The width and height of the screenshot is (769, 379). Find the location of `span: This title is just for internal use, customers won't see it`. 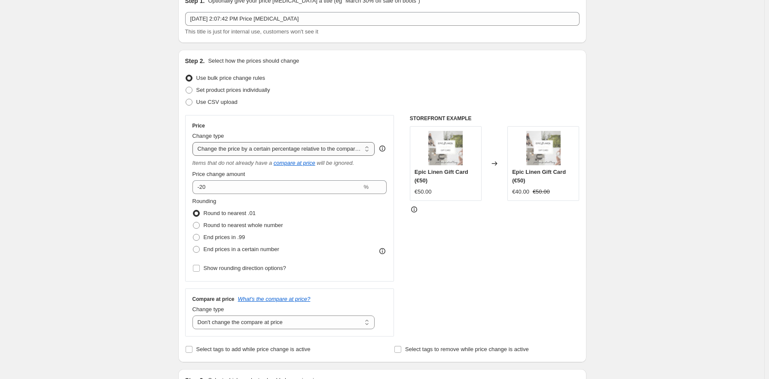

span: This title is just for internal use, customers won't see it is located at coordinates (252, 31).